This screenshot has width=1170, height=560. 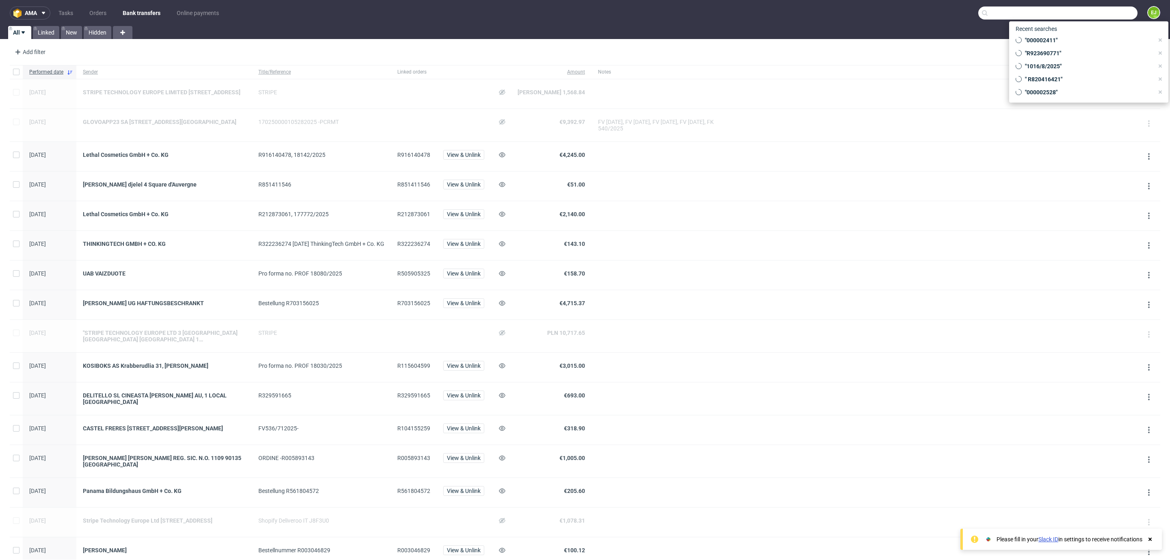 What do you see at coordinates (1153, 13) in the screenshot?
I see `figcaption: EJ` at bounding box center [1153, 13].